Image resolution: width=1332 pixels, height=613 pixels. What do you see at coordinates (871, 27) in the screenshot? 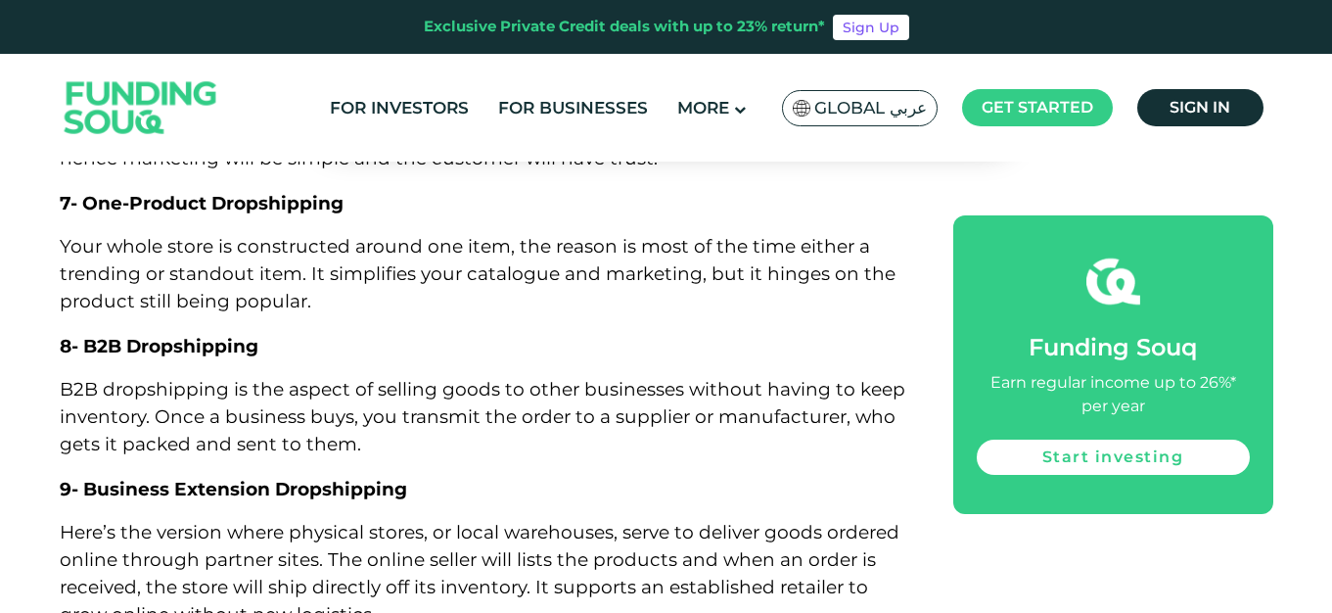
I see `a: Sign Up` at bounding box center [871, 27].